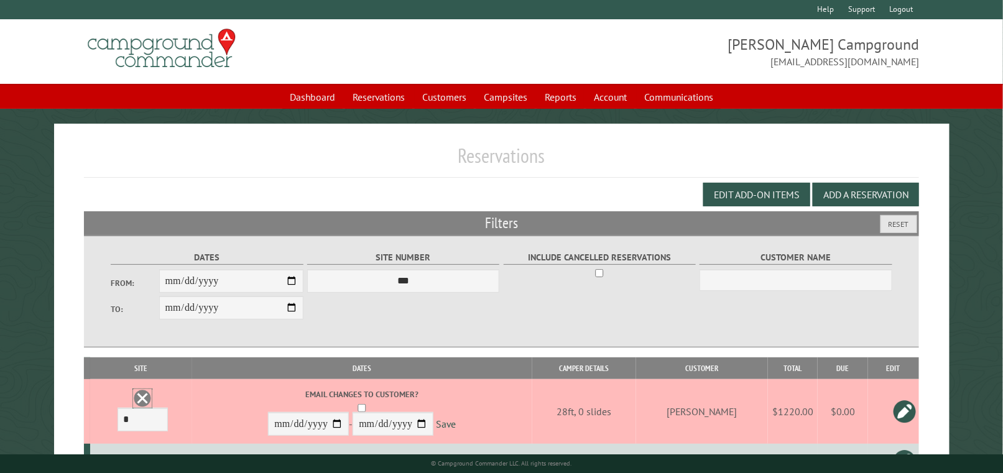  What do you see at coordinates (206, 257) in the screenshot?
I see `label: Dates` at bounding box center [206, 257].